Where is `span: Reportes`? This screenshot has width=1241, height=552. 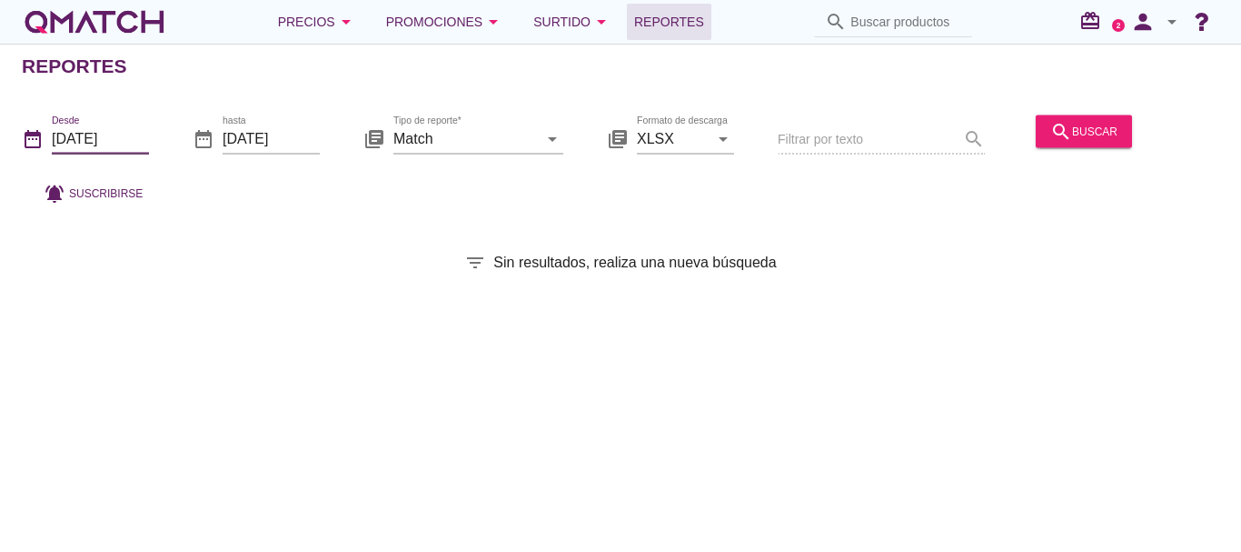 span: Reportes is located at coordinates (669, 22).